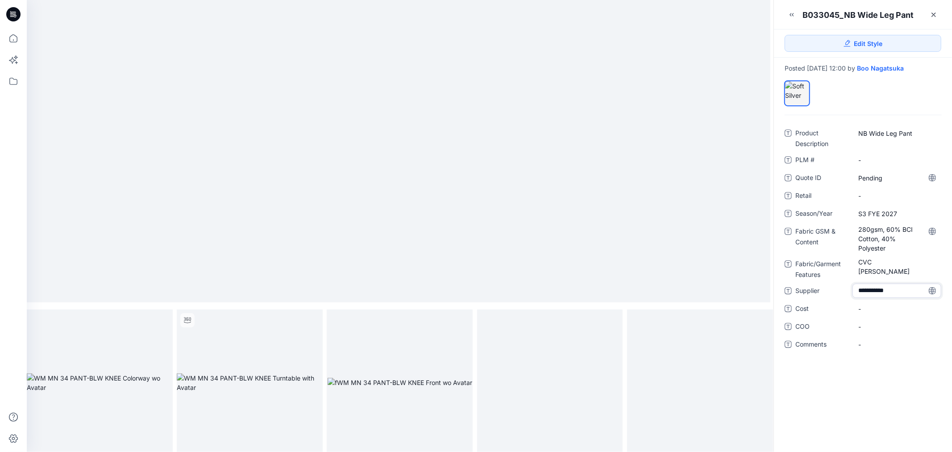 The image size is (952, 452). I want to click on span: Cost, so click(822, 309).